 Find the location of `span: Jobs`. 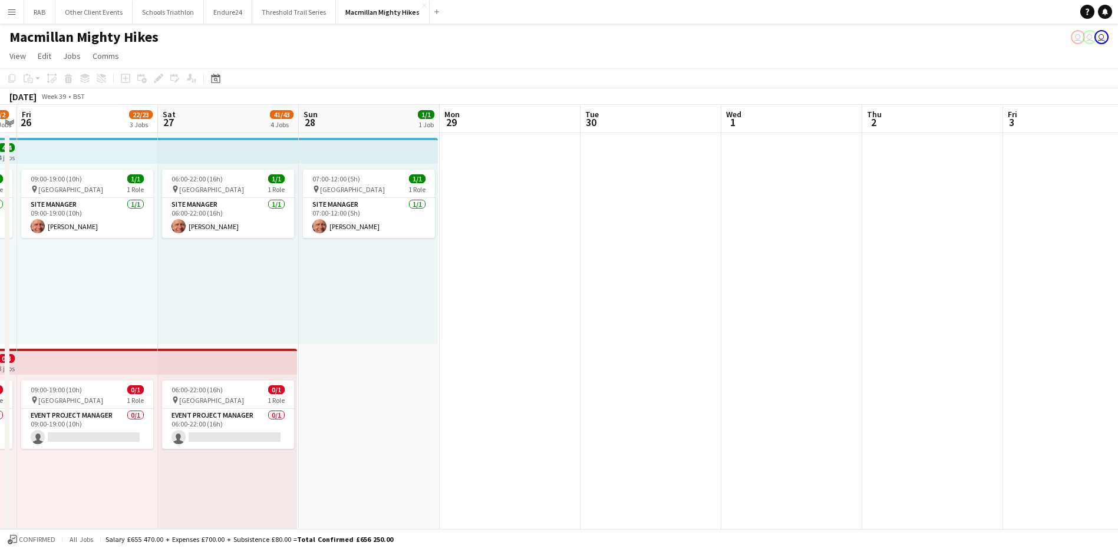

span: Jobs is located at coordinates (72, 56).